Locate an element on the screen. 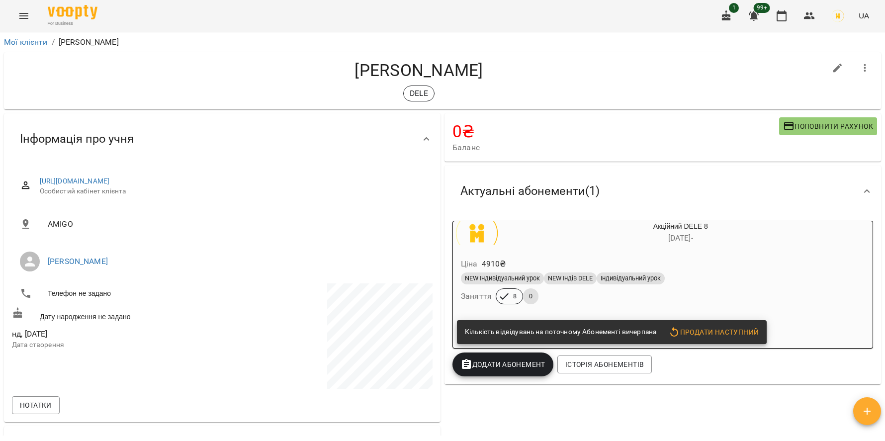  span: Продати наступний is located at coordinates (714, 332).